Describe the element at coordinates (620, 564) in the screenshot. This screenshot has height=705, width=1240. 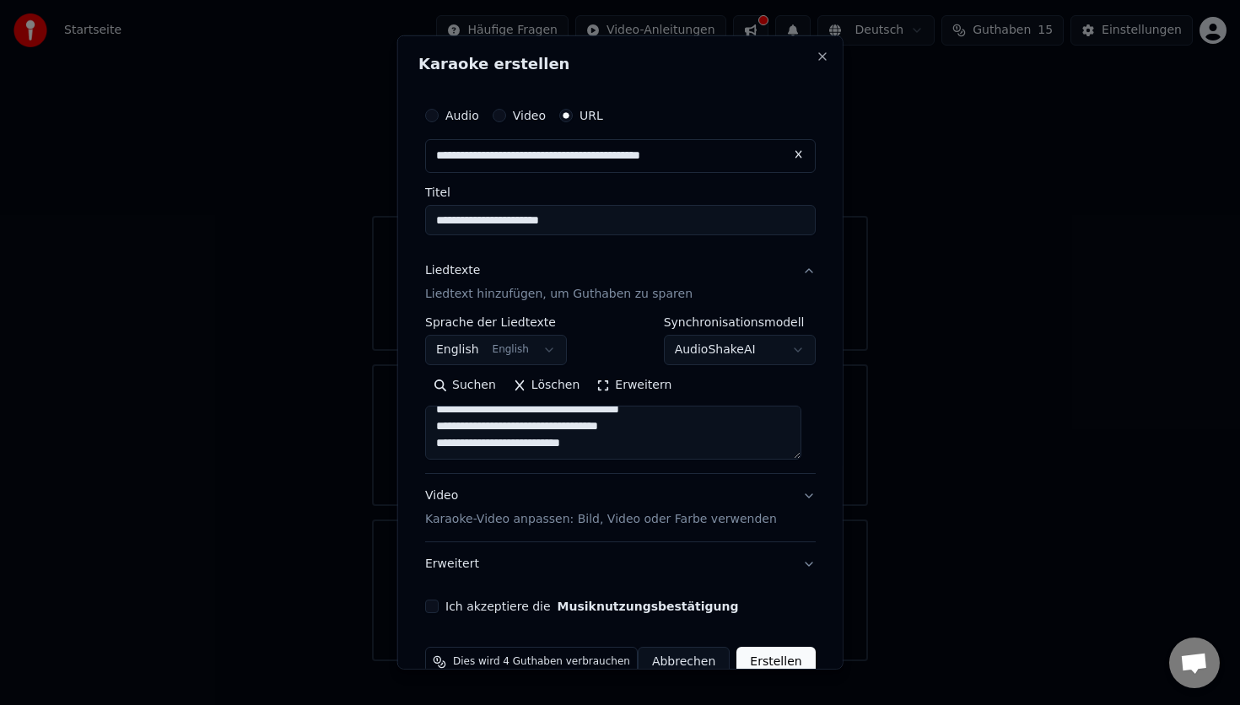
I see `button: Erweitert` at that location.